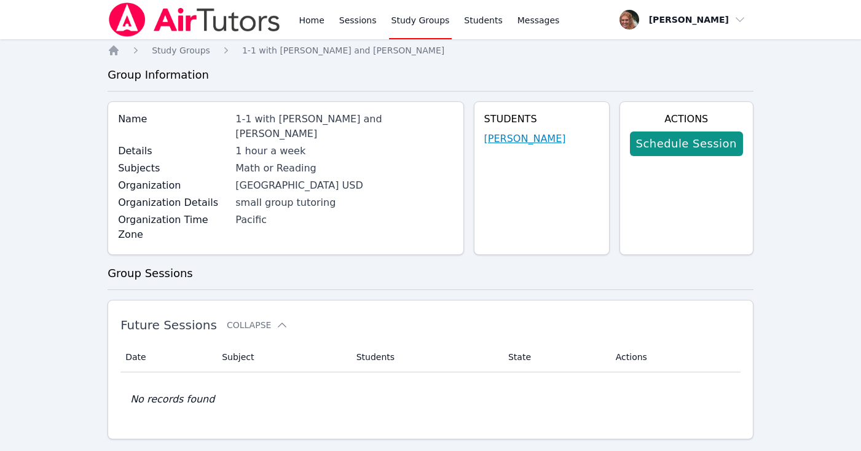 The height and width of the screenshot is (451, 861). What do you see at coordinates (674, 357) in the screenshot?
I see `th: Actions` at bounding box center [674, 357].